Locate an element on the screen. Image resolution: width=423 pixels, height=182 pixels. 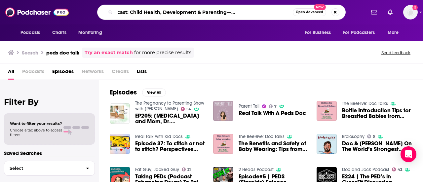
a: Doc and Jock Podcast is located at coordinates (366, 170).